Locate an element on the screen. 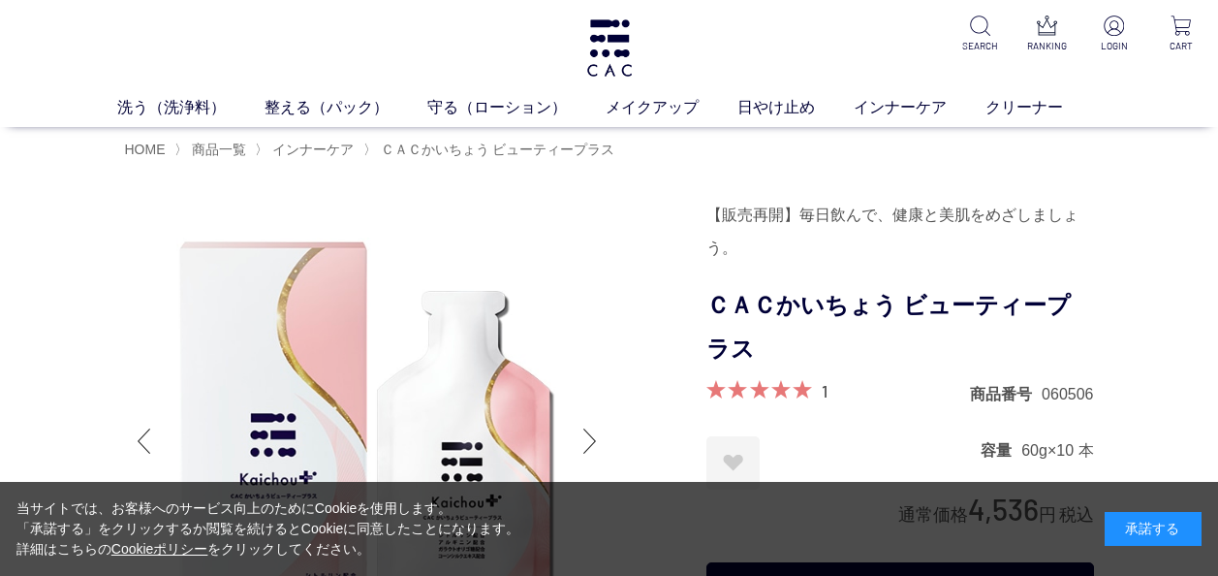 This screenshot has width=1218, height=576. p: CART is located at coordinates (1182, 46).